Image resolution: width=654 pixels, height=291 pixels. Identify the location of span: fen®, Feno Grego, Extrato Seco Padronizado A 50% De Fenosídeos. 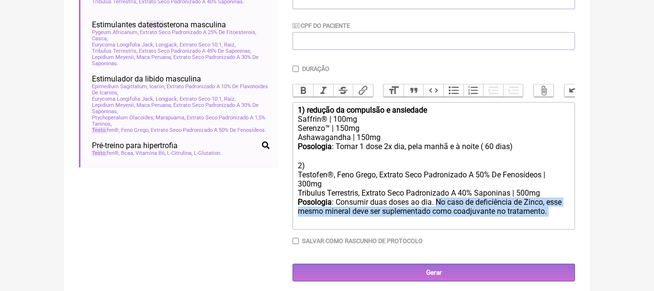
(179, 130).